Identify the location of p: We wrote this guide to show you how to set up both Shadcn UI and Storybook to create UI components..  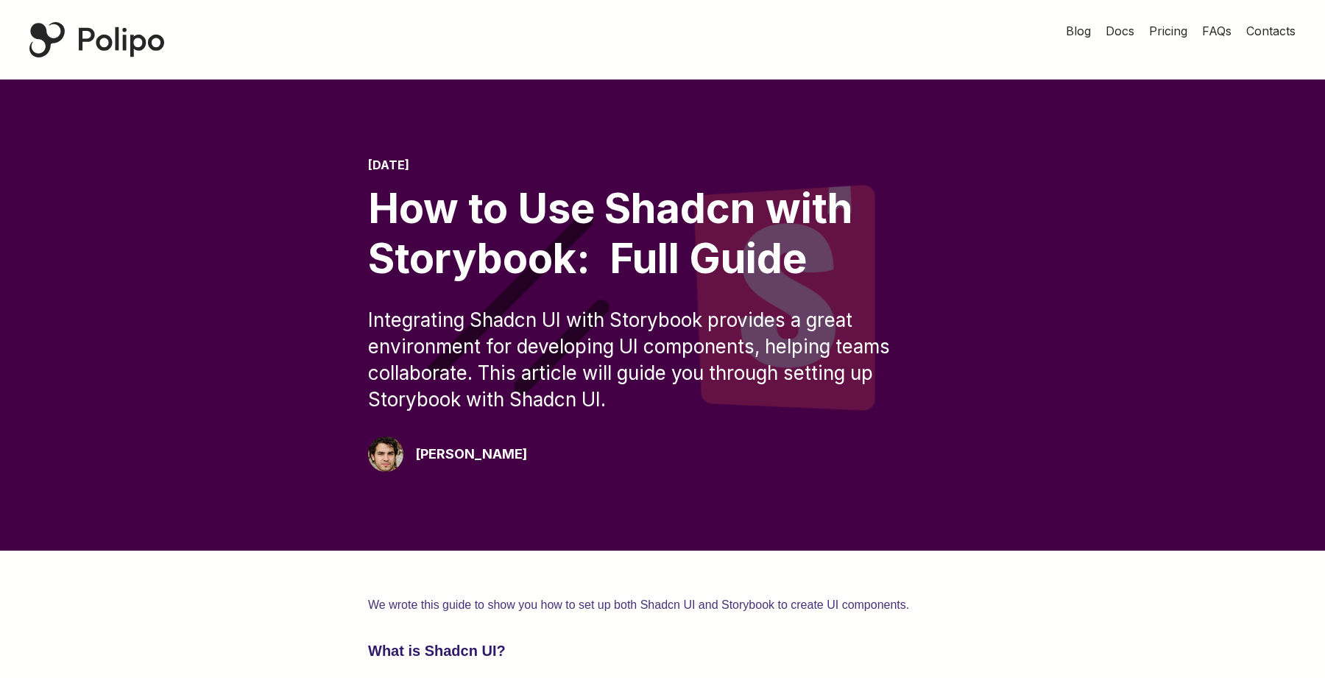
(663, 605).